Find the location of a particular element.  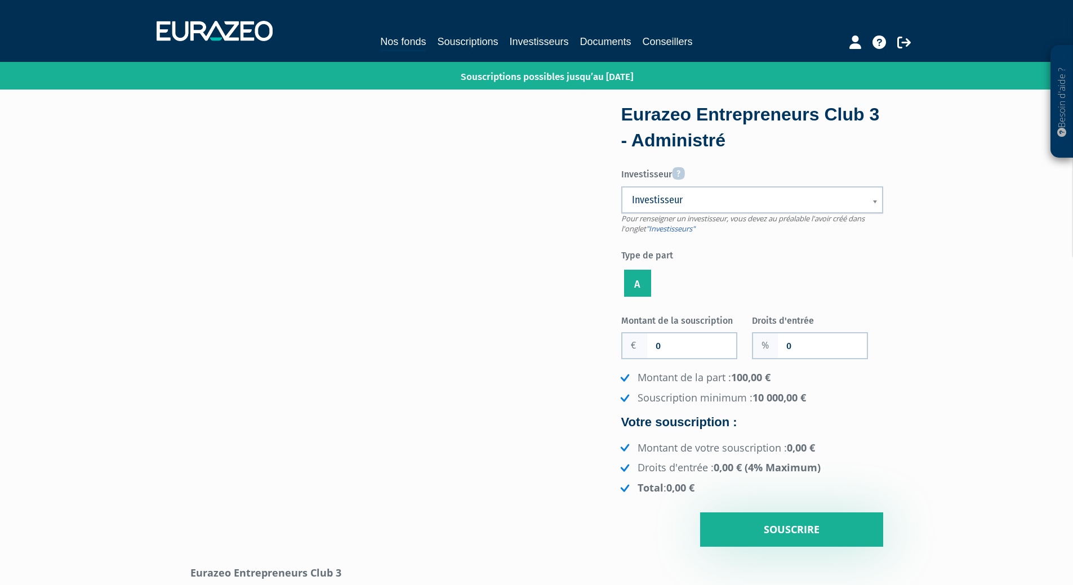

a: Documents is located at coordinates (605, 42).